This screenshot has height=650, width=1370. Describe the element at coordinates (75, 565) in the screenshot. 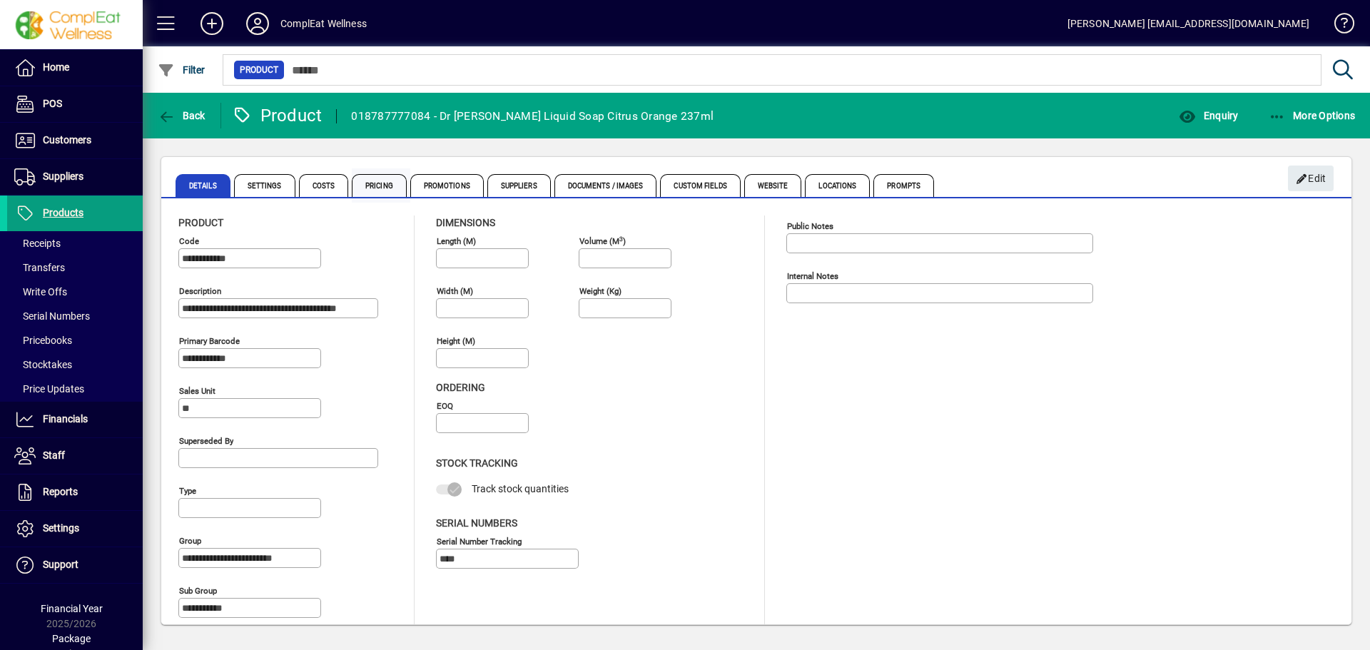

I see `a: Support` at that location.